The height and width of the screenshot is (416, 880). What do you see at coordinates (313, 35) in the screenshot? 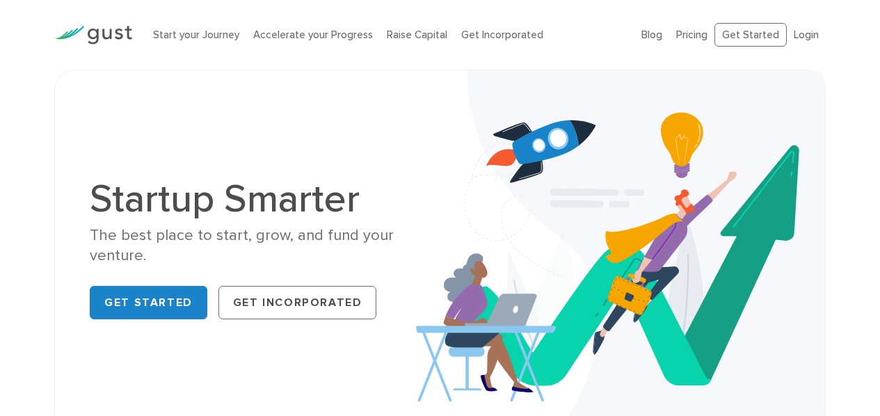
I see `a: Accelerate your Progress` at bounding box center [313, 35].